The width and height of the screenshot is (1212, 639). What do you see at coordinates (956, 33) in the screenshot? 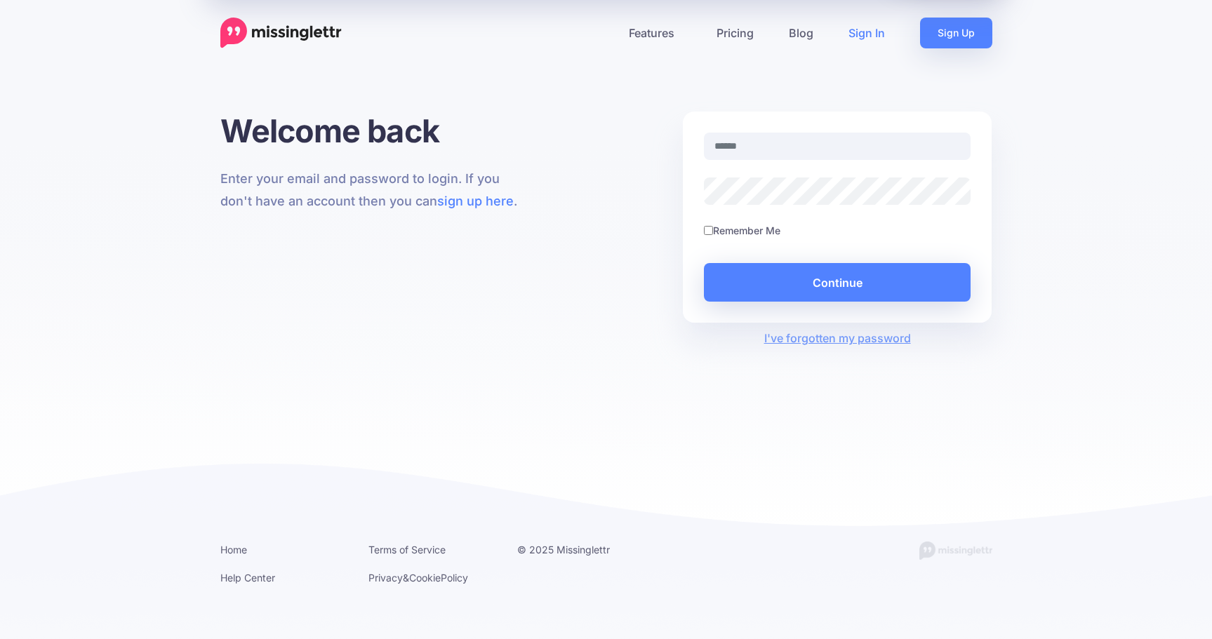
I see `a: Sign Up` at bounding box center [956, 33].